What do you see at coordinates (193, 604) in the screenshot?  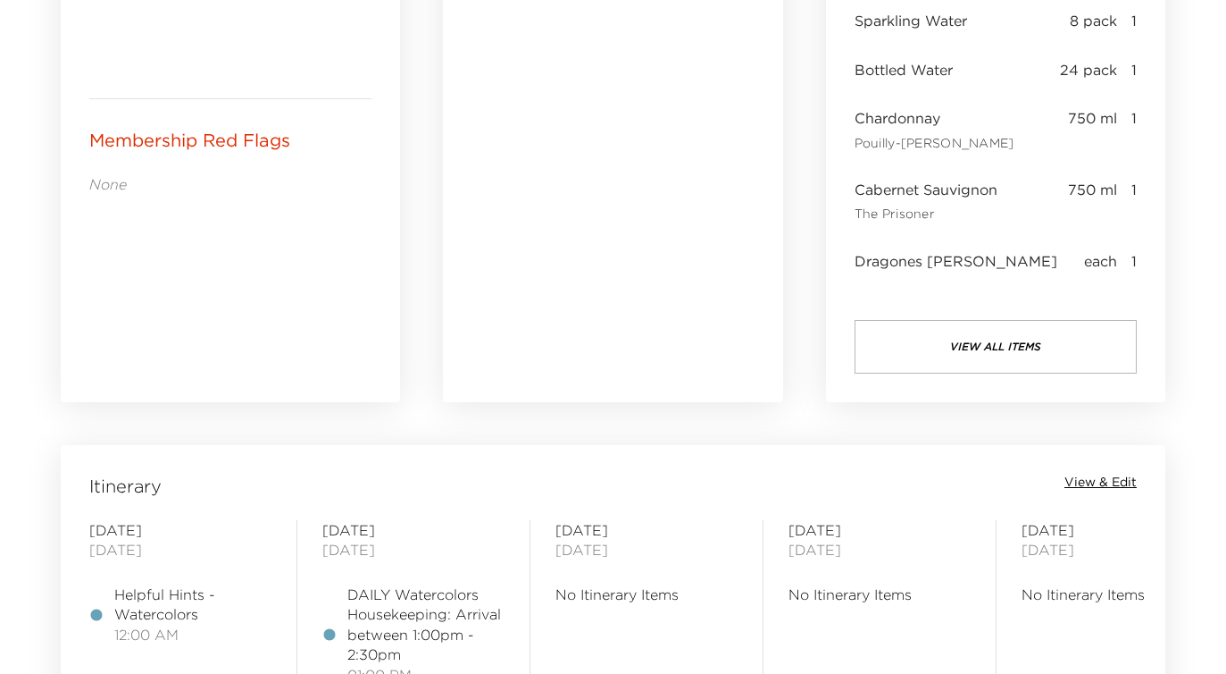 I see `span: Helpful Hints - Watercolors` at bounding box center [193, 604].